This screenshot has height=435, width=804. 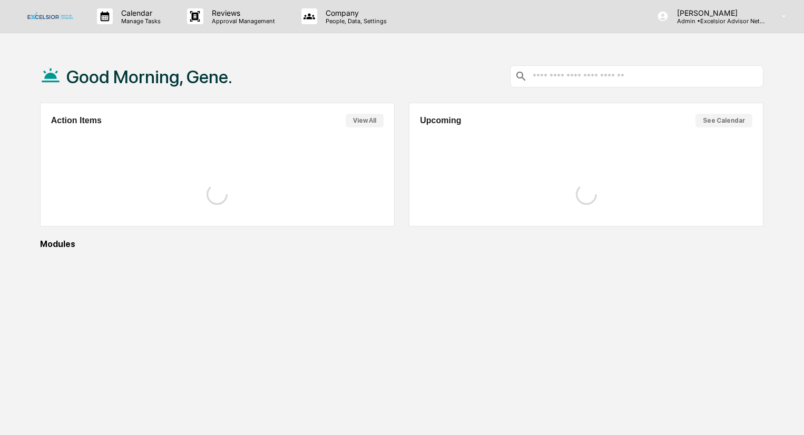 I want to click on p: Admin • Excelsior Advisor Network, so click(x=718, y=21).